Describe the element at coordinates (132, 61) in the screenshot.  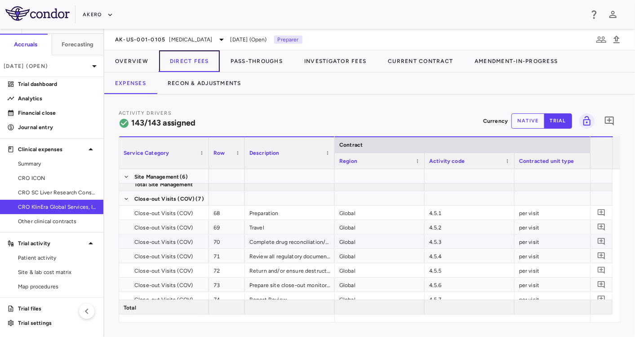
I see `button: Overview` at that location.